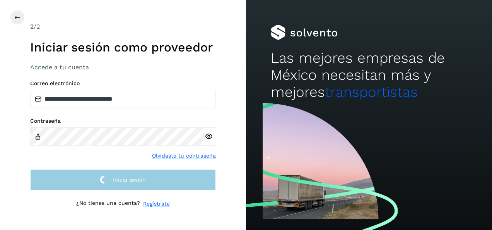 The height and width of the screenshot is (230, 492). I want to click on h2: Las mejores empresas de México necesitan más y mejores, so click(369, 75).